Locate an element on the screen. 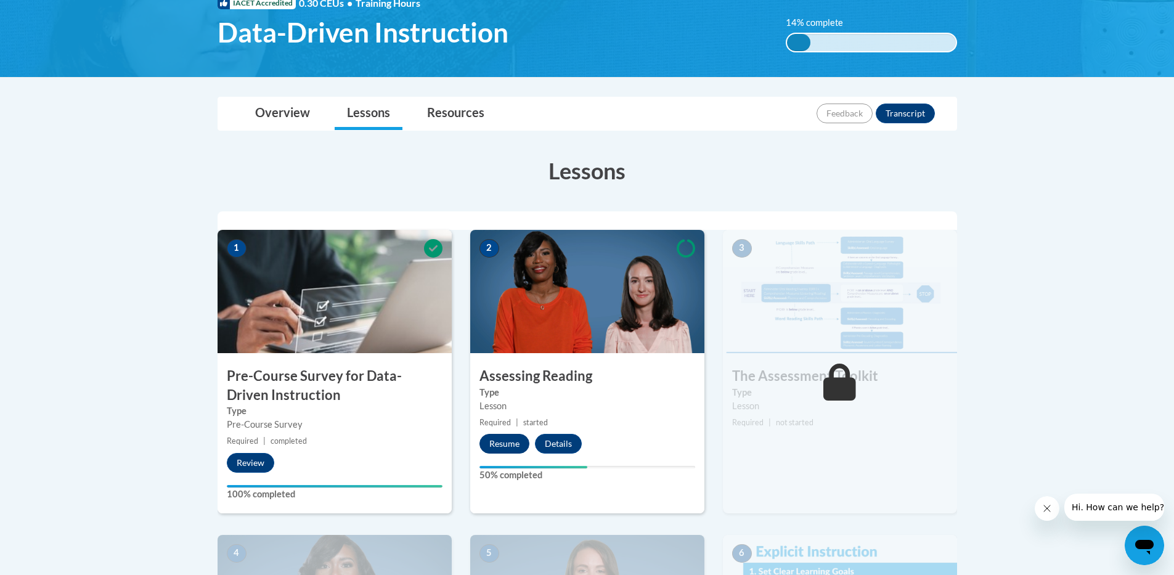 Image resolution: width=1174 pixels, height=575 pixels. button: Resume is located at coordinates (504, 444).